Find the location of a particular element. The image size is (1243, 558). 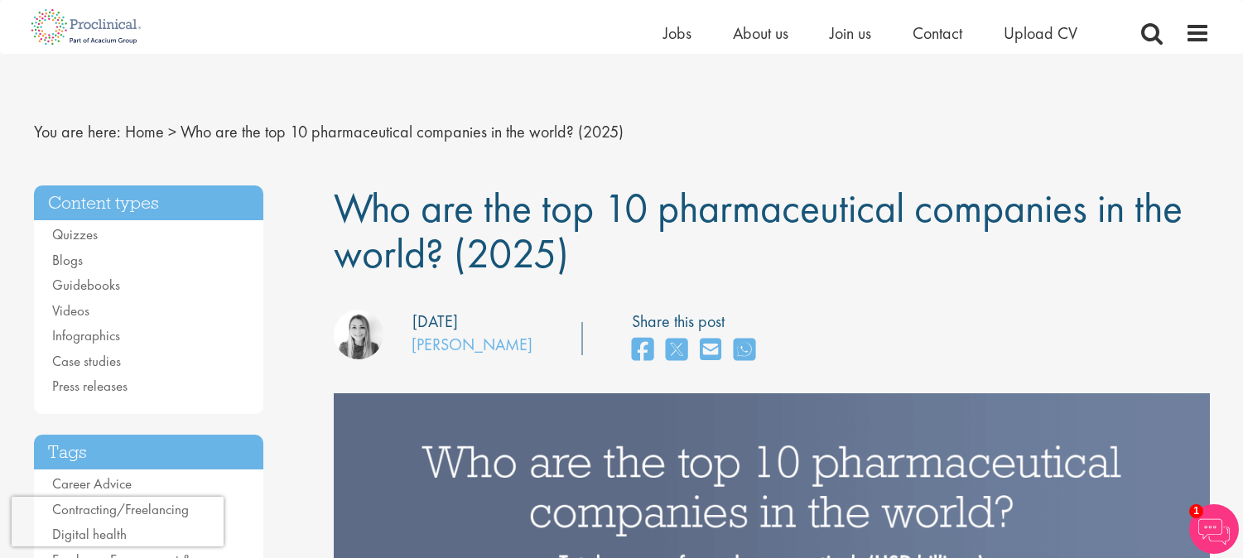

h3: Content types is located at coordinates (149, 203).